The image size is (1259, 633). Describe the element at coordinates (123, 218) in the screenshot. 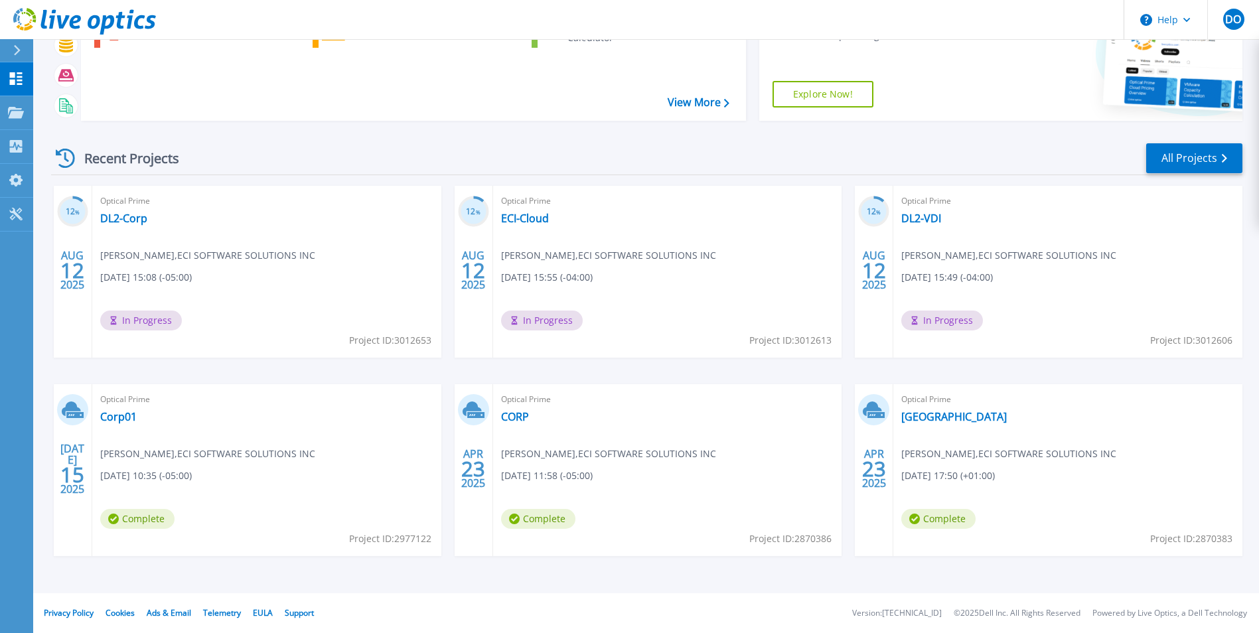

I see `a: DL2-Corp` at that location.